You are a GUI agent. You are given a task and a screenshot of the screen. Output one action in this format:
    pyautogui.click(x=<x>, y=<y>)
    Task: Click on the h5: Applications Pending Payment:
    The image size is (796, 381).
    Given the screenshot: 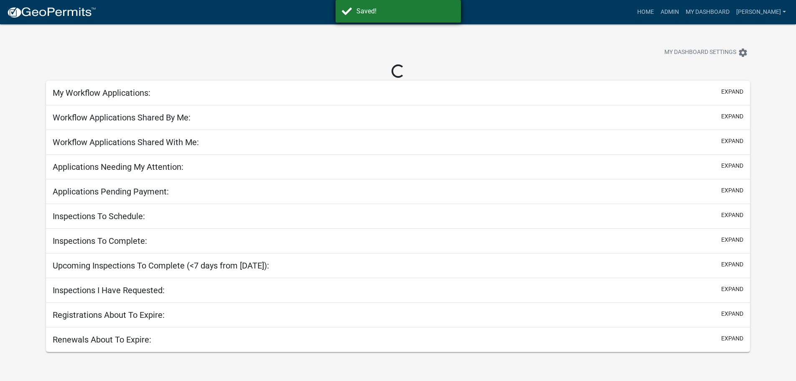 What is the action you would take?
    pyautogui.click(x=111, y=191)
    